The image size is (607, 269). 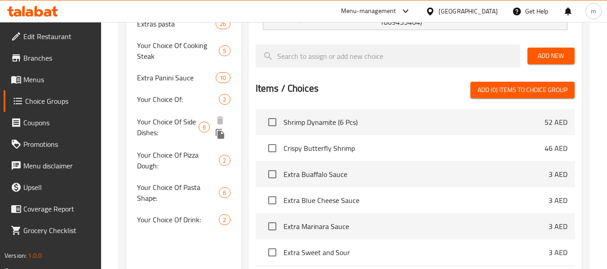 I want to click on a: Choice Groups, so click(x=53, y=101).